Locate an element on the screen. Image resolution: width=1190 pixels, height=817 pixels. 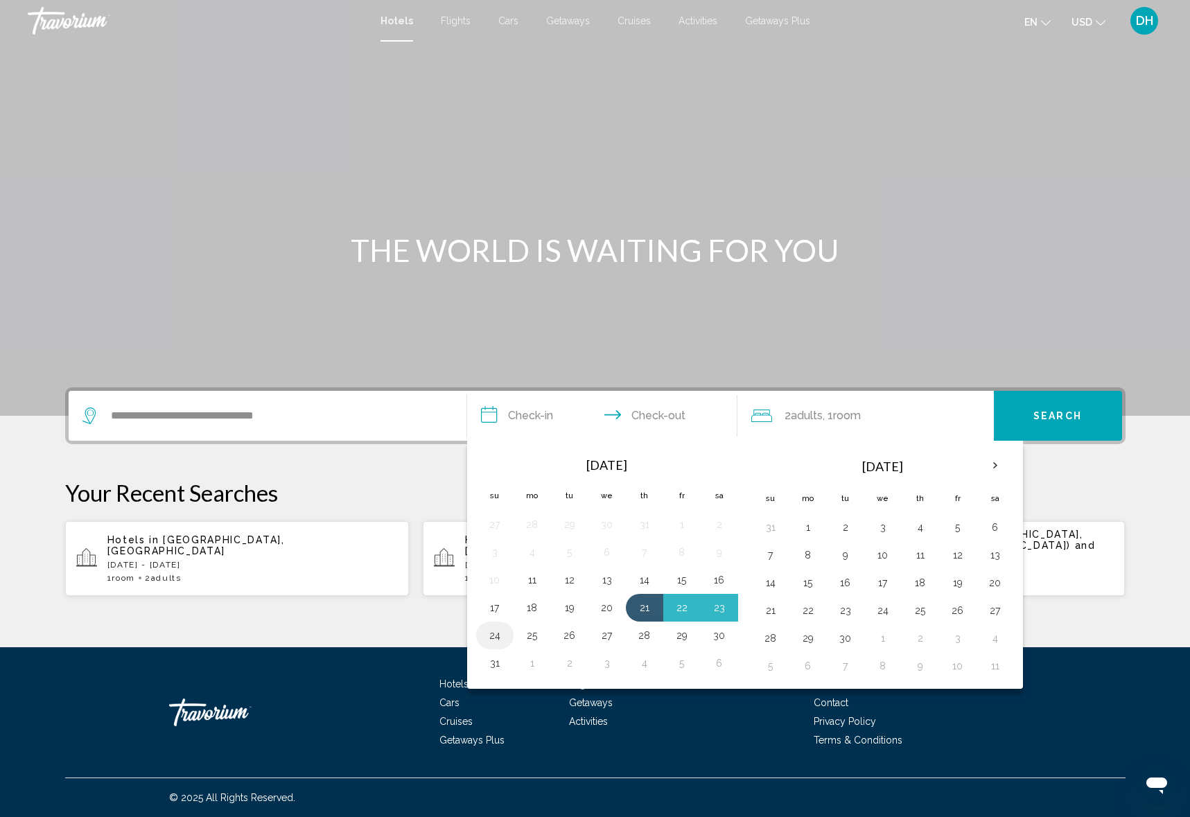
button: Search is located at coordinates (1057, 416).